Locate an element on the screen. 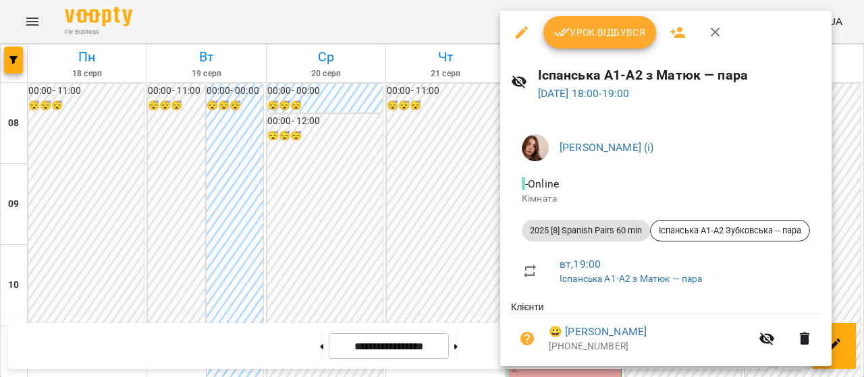  span: - Online is located at coordinates (541, 184).